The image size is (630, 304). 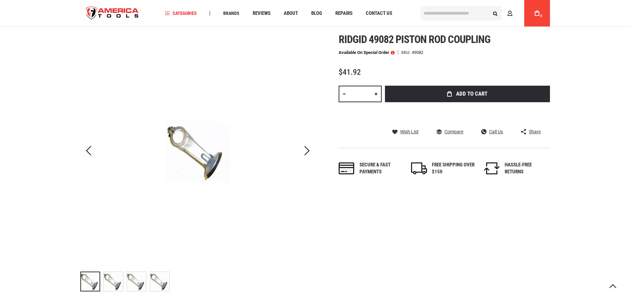 I want to click on span: Repairs, so click(x=344, y=13).